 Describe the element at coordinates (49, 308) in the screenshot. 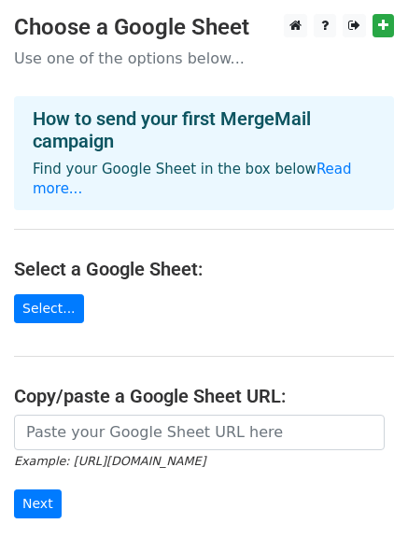

I see `a: Select...` at that location.